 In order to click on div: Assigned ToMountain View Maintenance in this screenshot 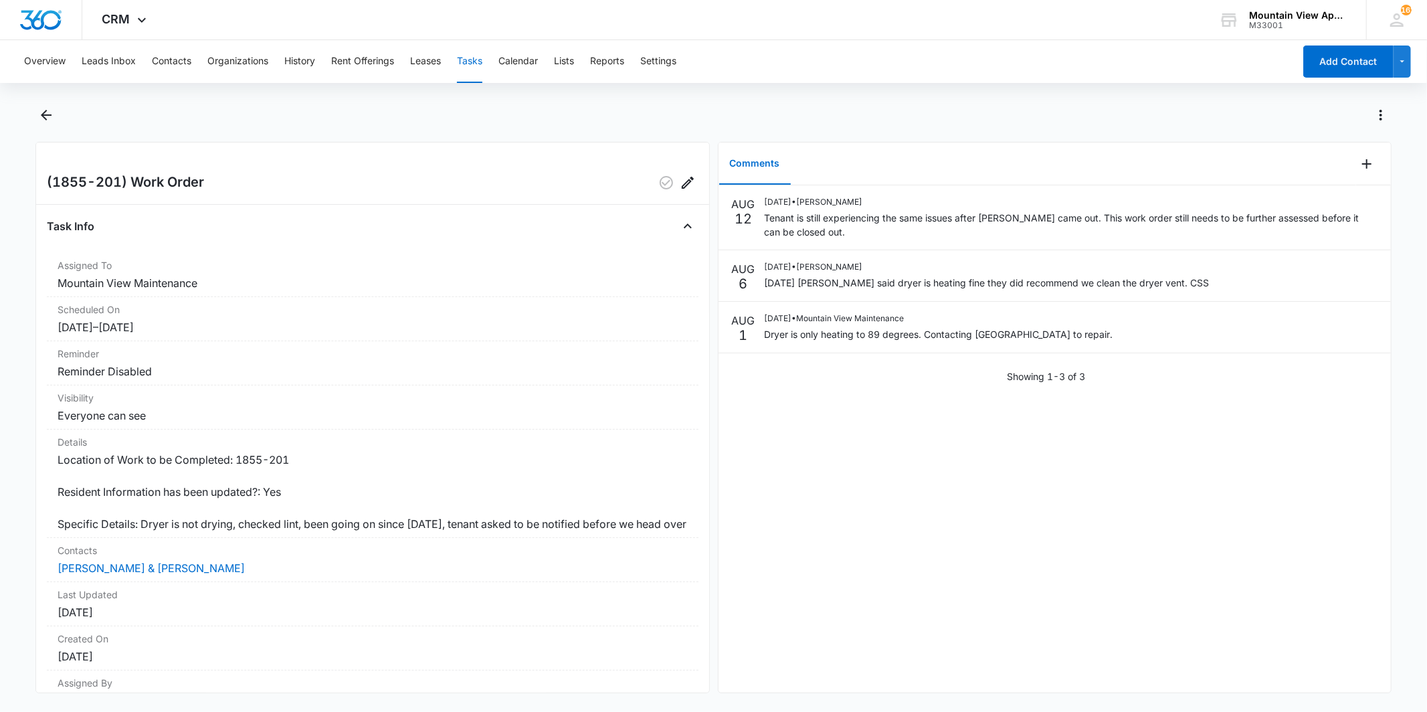, I will do `click(372, 275)`.